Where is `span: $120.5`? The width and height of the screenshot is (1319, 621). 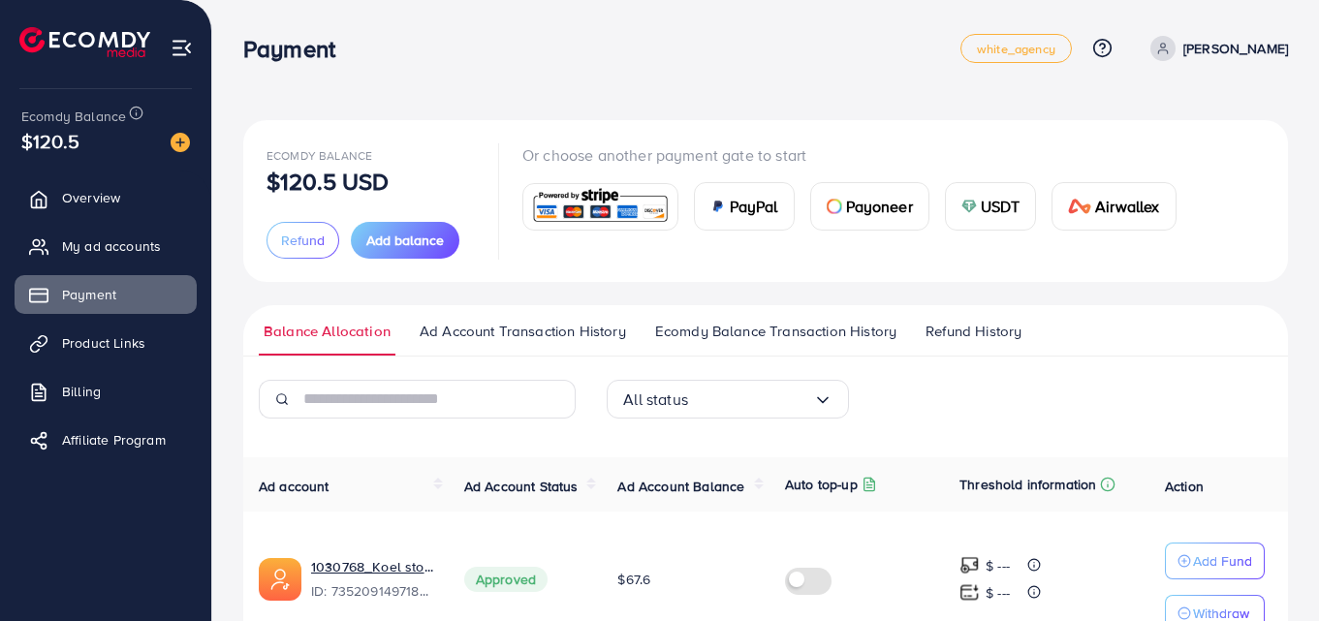 span: $120.5 is located at coordinates (50, 140).